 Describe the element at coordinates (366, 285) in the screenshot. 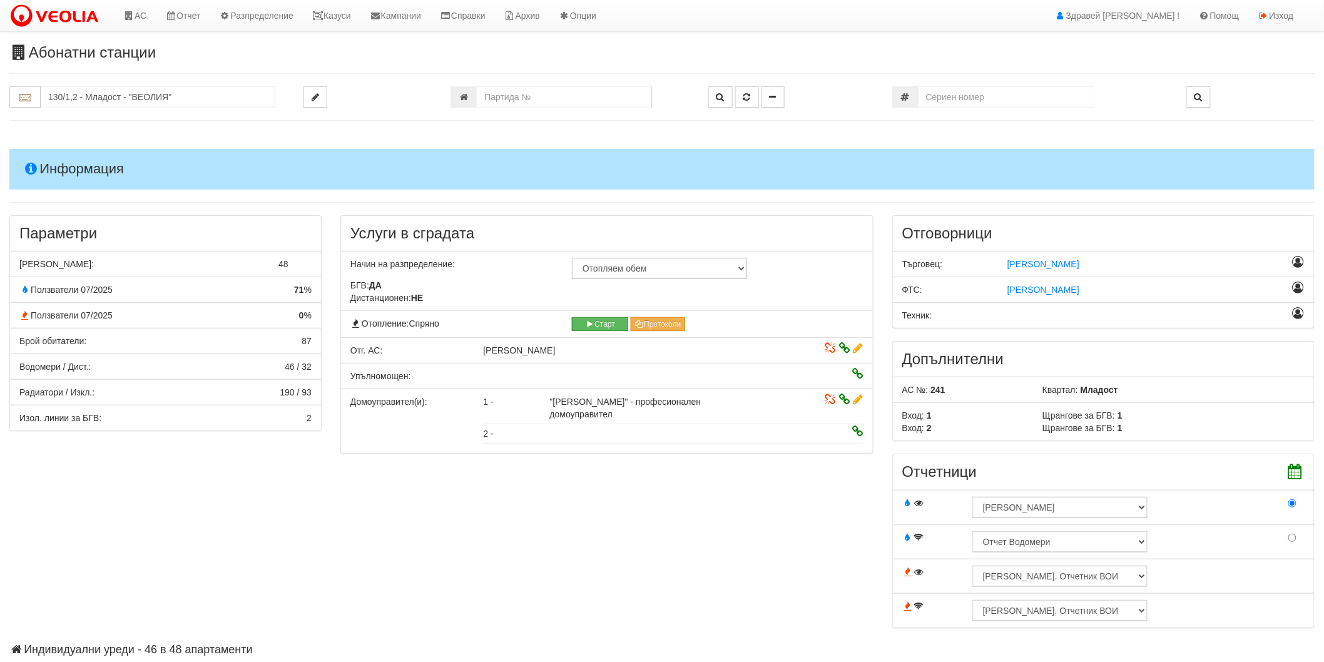

I see `span: БГВ:` at that location.